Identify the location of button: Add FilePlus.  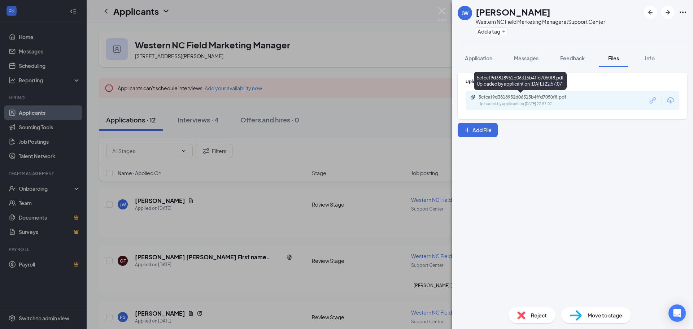
(478, 130).